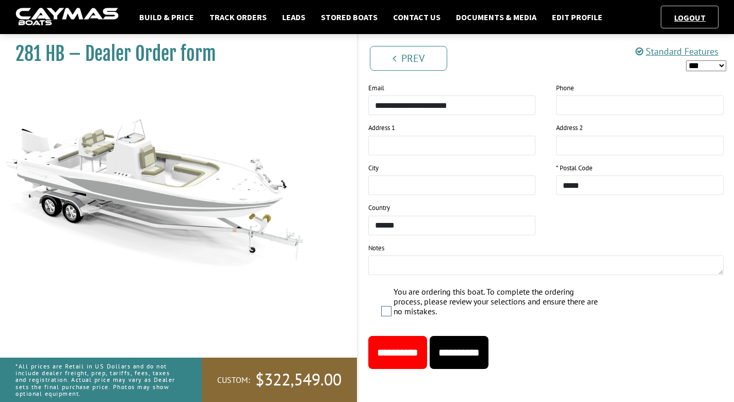  What do you see at coordinates (279, 380) in the screenshot?
I see `a: Custom:$322,549.00` at bounding box center [279, 380].